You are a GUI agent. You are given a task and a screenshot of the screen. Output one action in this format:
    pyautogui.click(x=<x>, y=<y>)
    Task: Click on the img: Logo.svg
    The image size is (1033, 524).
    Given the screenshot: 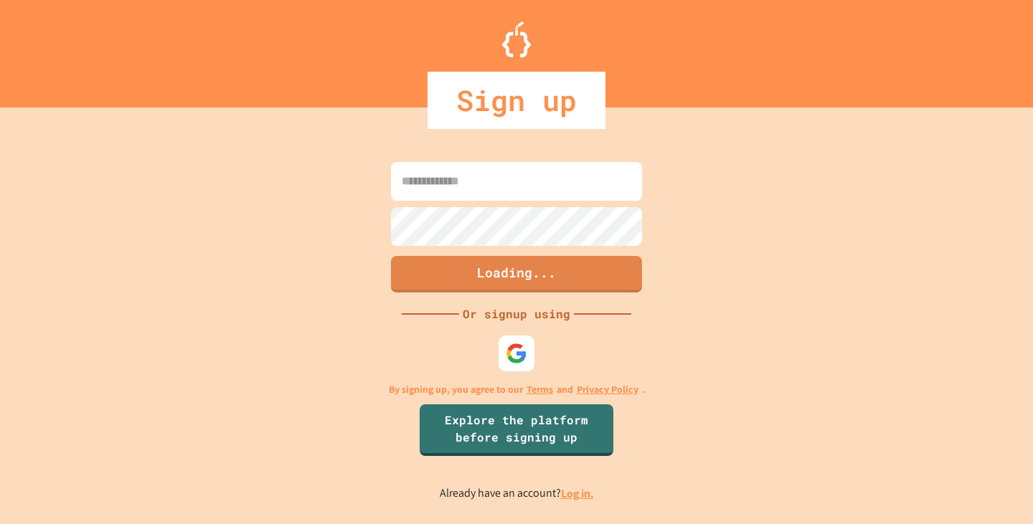 What is the action you would take?
    pyautogui.click(x=516, y=39)
    